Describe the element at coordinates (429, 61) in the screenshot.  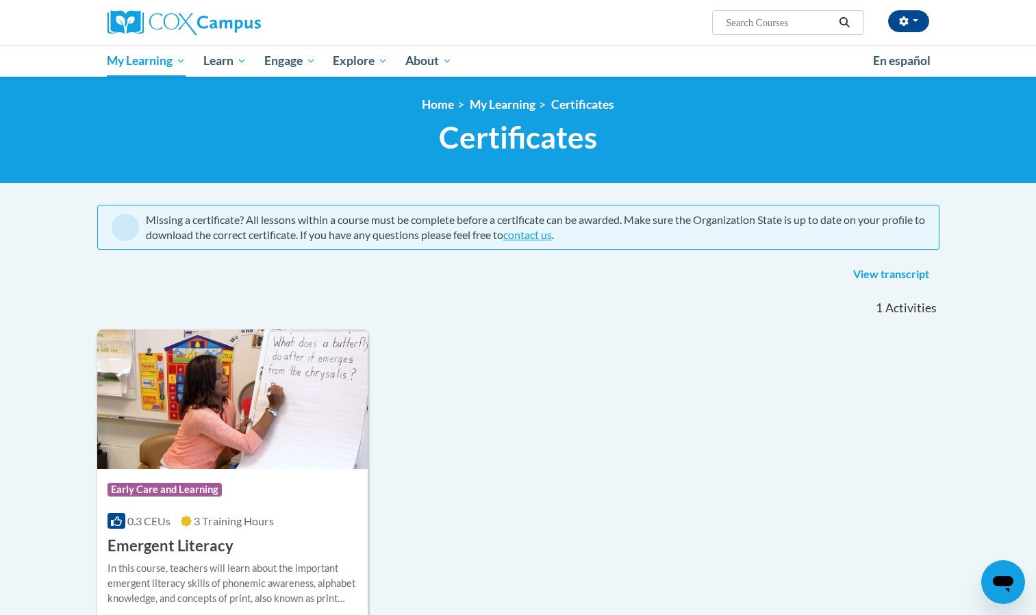
I see `span: About` at that location.